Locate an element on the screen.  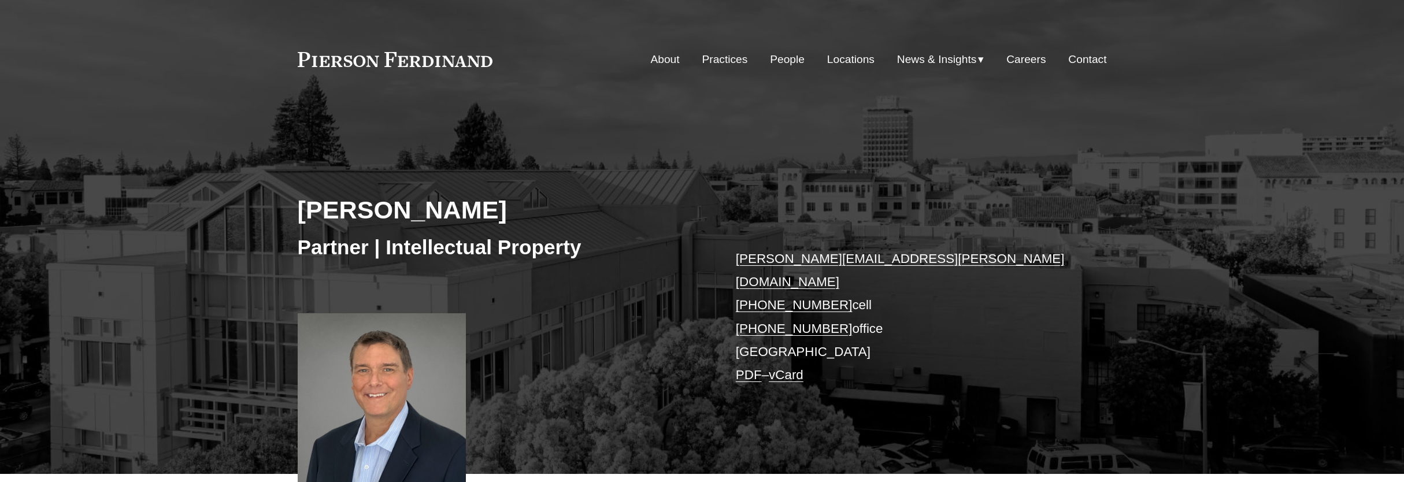
a: People is located at coordinates (787, 60).